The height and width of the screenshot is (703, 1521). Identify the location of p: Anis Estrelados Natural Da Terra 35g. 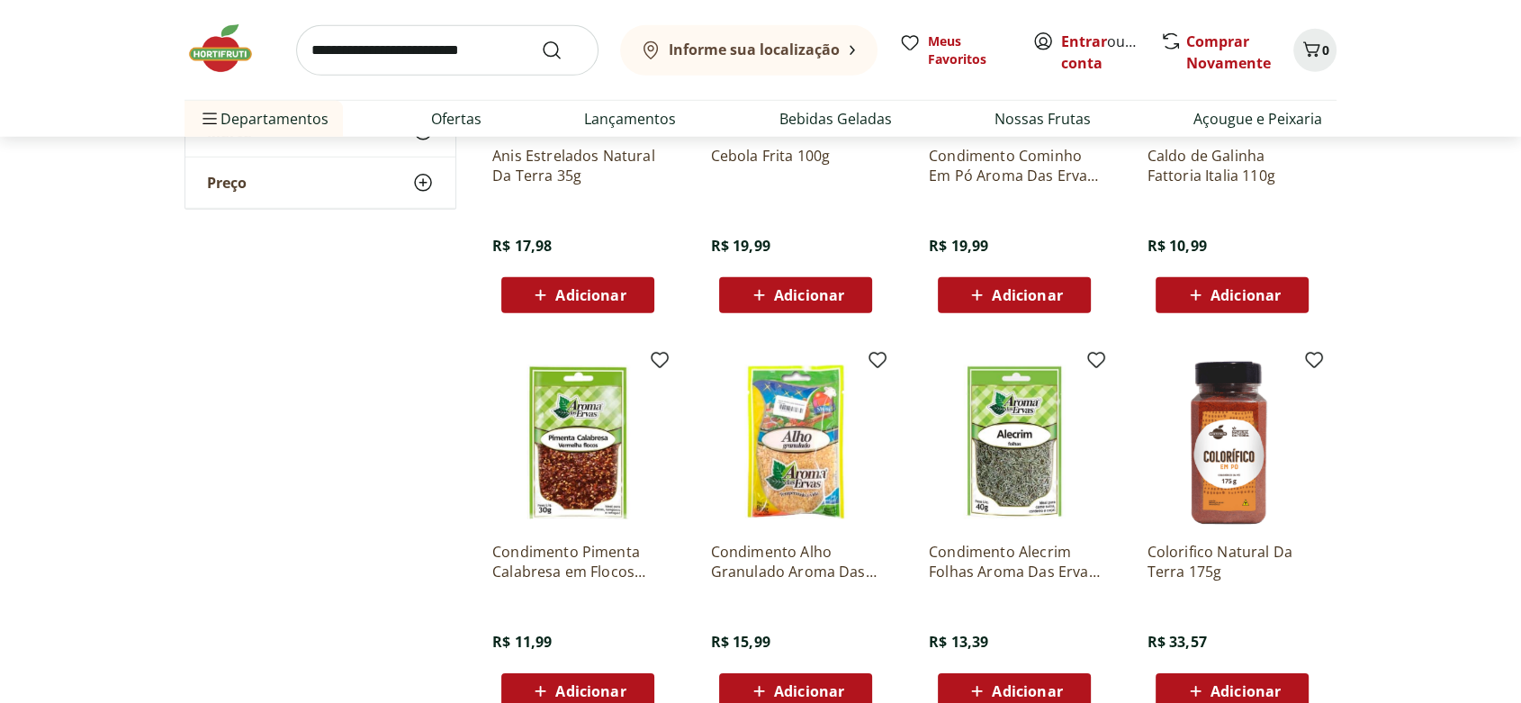
(578, 166).